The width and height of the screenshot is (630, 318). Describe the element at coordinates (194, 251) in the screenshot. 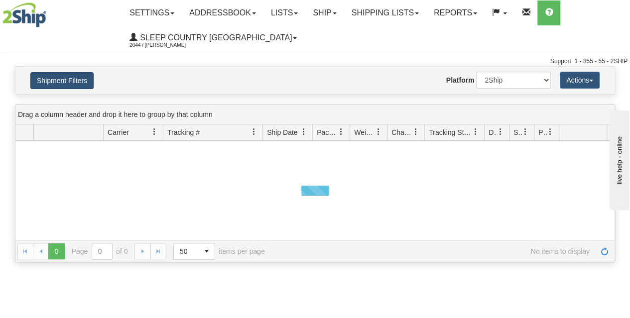

I see `span: Page sizes drop down` at that location.